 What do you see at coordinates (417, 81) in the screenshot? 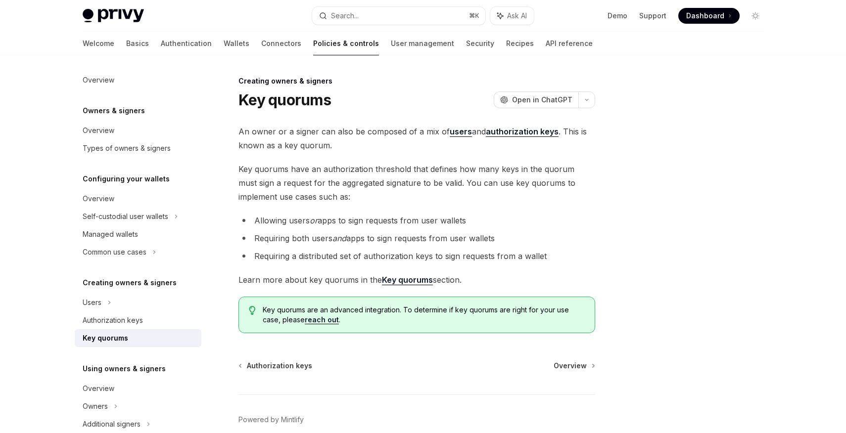
I see `div: Creating owners & signers` at bounding box center [417, 81].